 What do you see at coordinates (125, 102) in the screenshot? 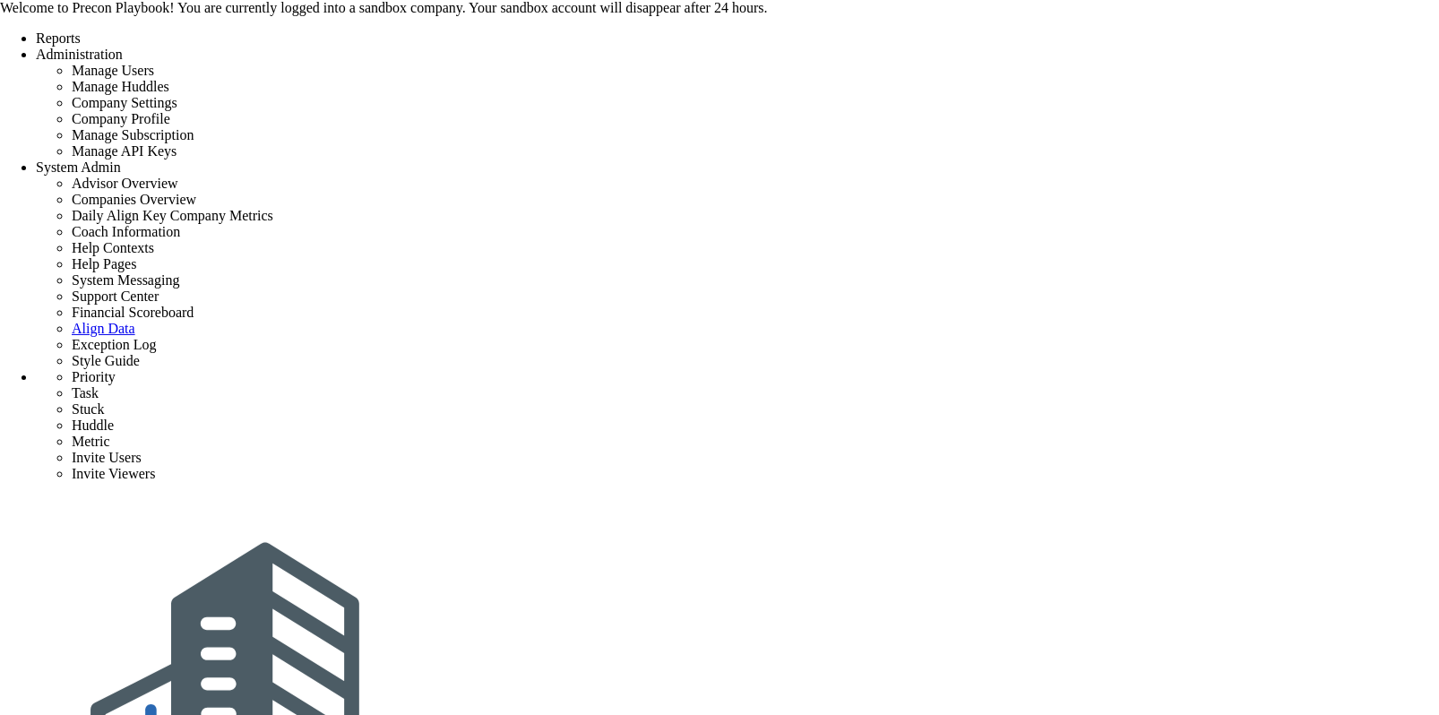
I see `span: Company Settings` at bounding box center [125, 102].